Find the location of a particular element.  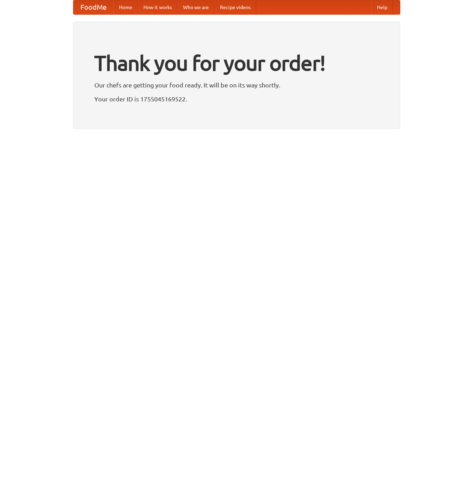

a: How it works is located at coordinates (158, 7).